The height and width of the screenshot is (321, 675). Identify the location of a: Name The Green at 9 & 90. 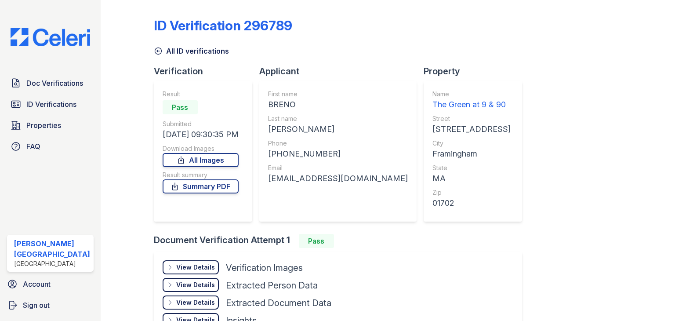
(472, 100).